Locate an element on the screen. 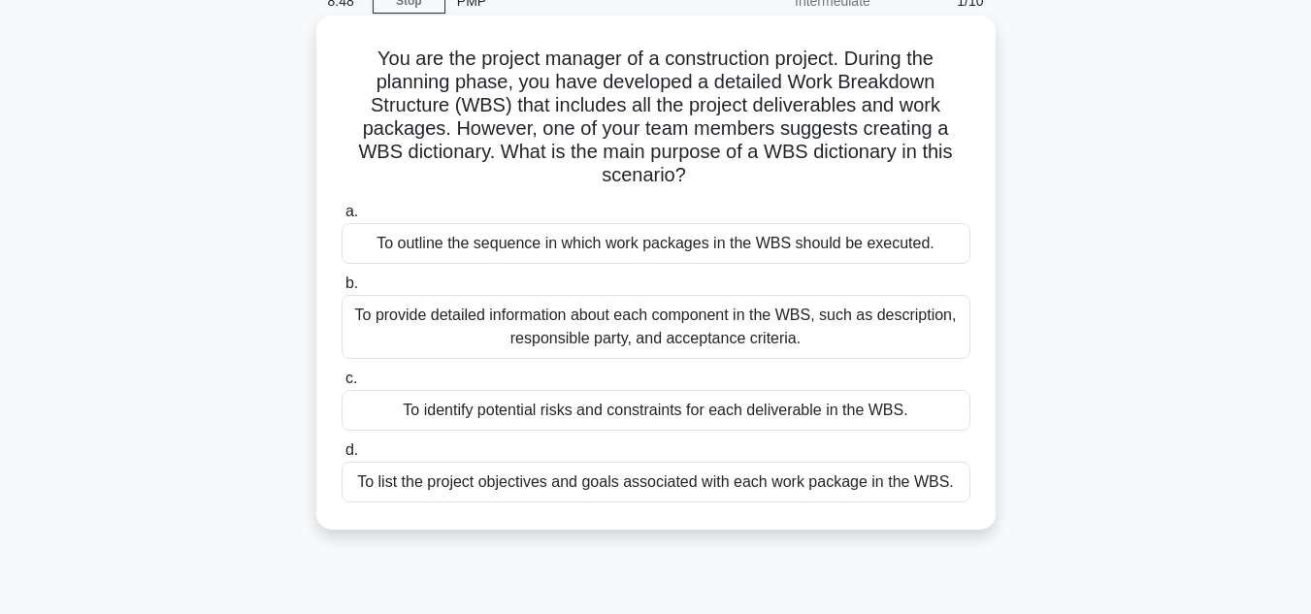 The height and width of the screenshot is (614, 1311). span: d. is located at coordinates (351, 449).